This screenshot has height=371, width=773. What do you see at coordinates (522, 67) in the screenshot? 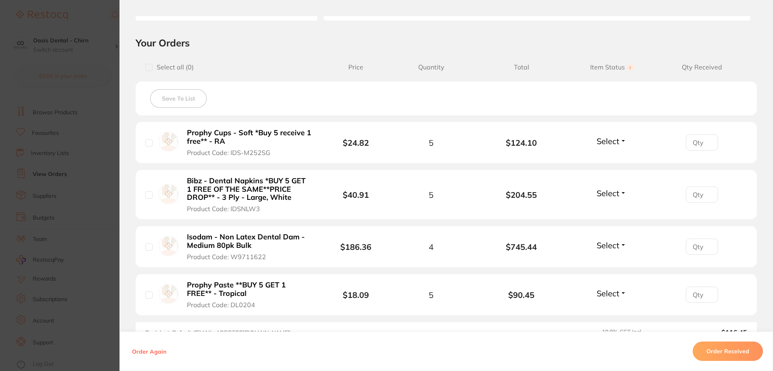
I see `span: Total` at bounding box center [522, 67].